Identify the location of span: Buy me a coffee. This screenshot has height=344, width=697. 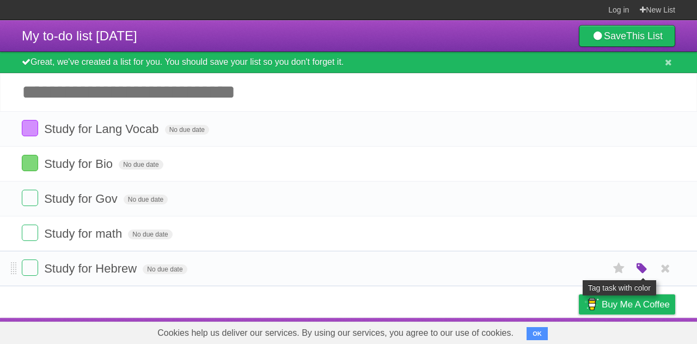
(636, 304).